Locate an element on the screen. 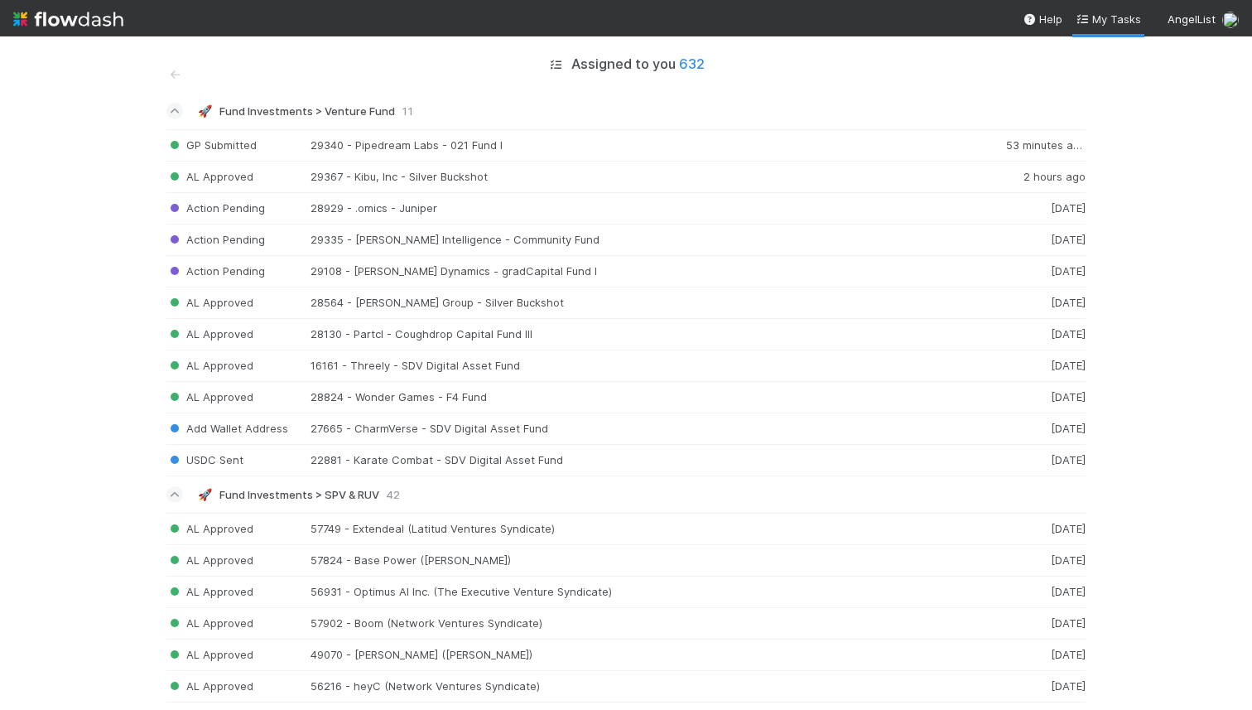 The height and width of the screenshot is (710, 1252). div: 28824 - Wonder Games - F4 Fund is located at coordinates (648, 397).